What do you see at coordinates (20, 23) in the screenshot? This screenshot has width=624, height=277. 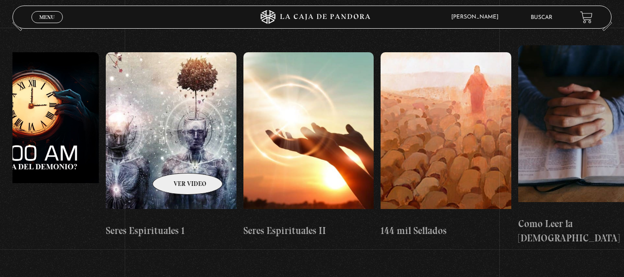 I see `button: Previous` at bounding box center [20, 23].